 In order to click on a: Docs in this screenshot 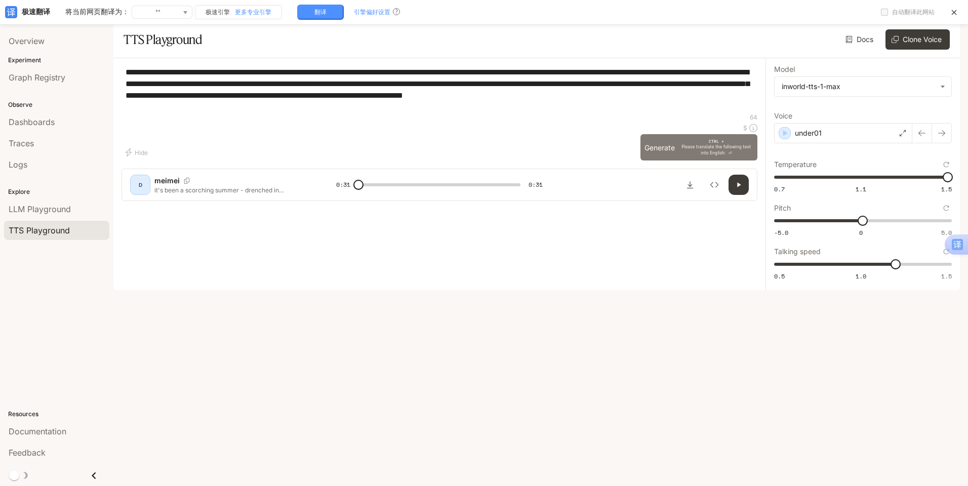, I will do `click(860, 39)`.